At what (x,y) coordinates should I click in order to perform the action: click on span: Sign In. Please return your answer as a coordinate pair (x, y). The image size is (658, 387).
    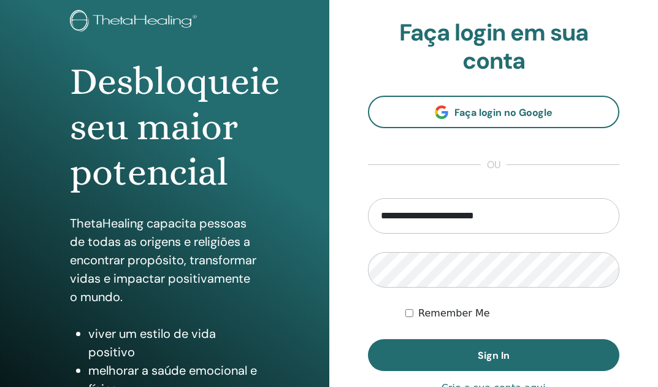
    Looking at the image, I should click on (494, 355).